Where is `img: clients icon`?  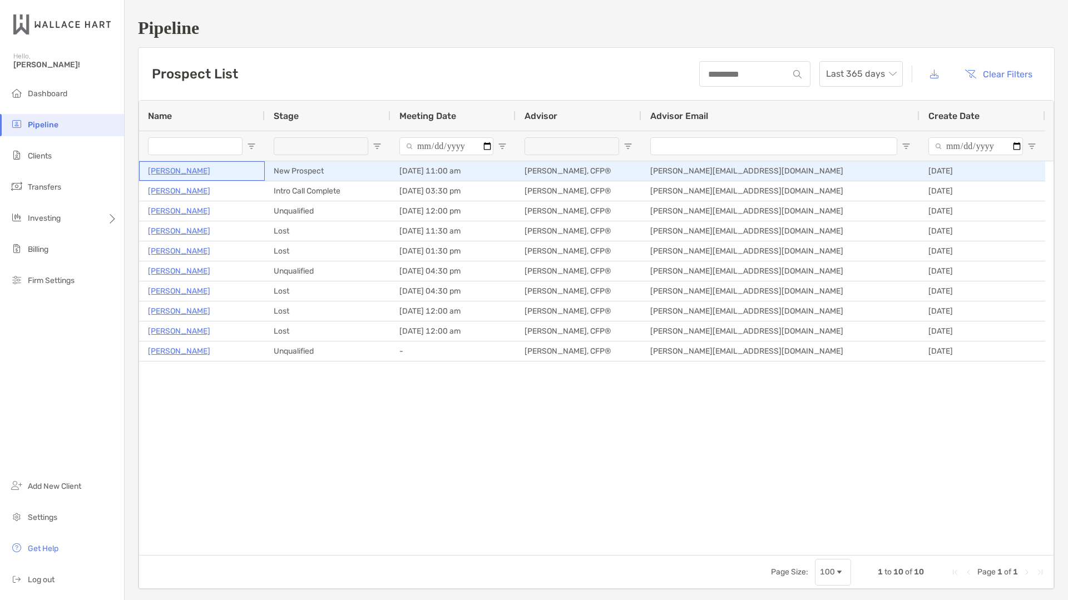
img: clients icon is located at coordinates (17, 155).